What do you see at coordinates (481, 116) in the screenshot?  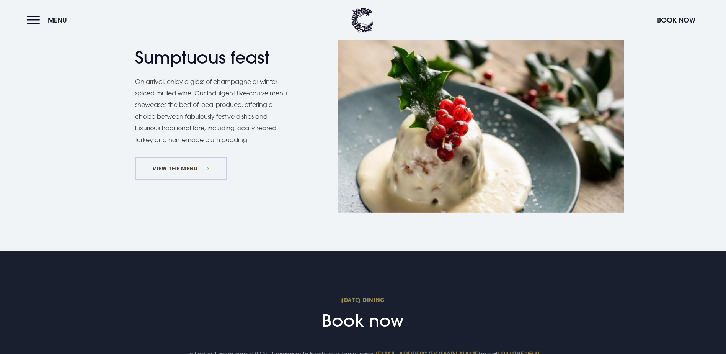 I see `img: Christmas Day Dinner Northern Ireland` at bounding box center [481, 116].